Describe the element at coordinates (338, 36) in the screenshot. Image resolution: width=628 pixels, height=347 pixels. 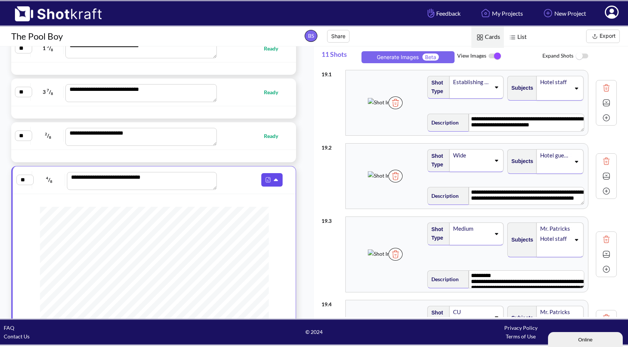
I see `button: Share` at that location.